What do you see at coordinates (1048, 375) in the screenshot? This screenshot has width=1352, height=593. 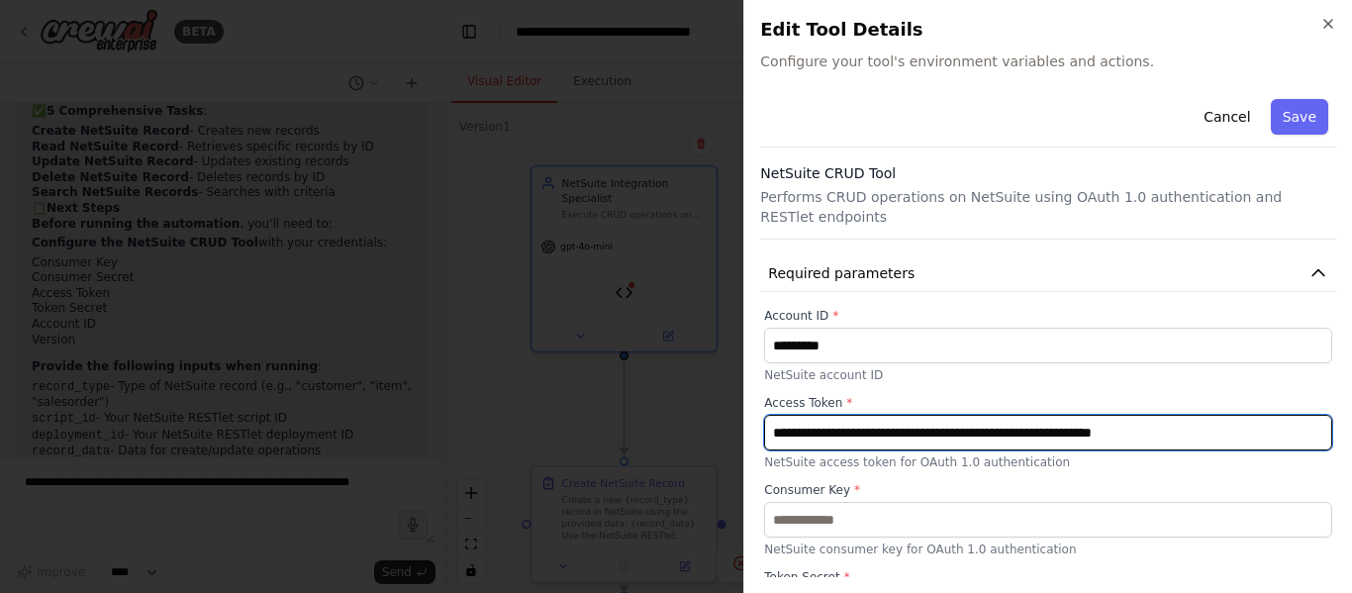 I see `p: NetSuite account ID` at bounding box center [1048, 375].